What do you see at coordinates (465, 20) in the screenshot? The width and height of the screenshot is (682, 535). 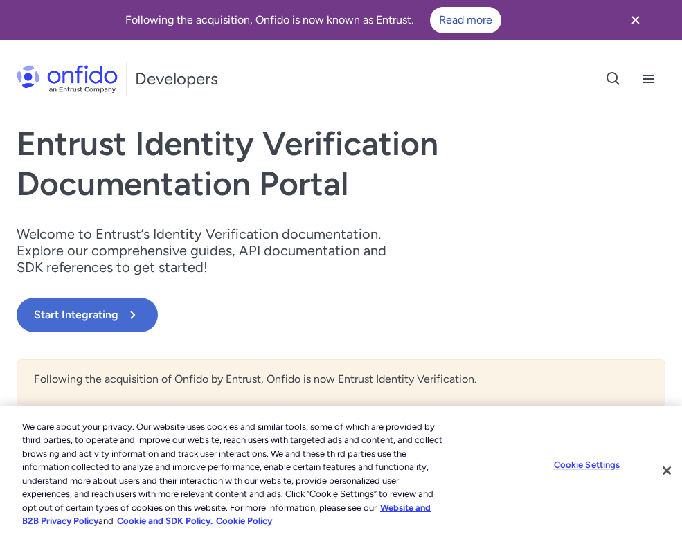 I see `a: Read more` at bounding box center [465, 20].